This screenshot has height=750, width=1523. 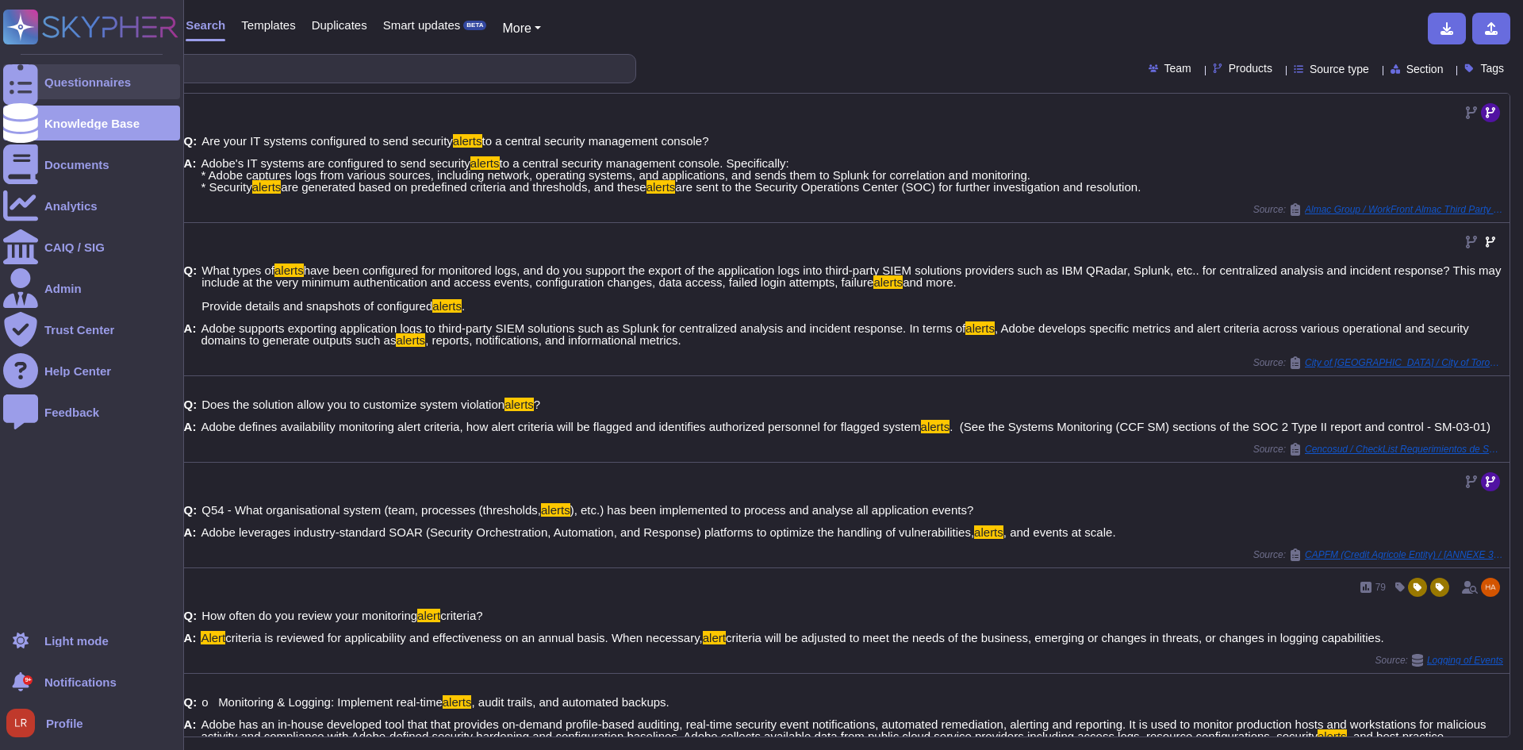 I want to click on span: to a central security management console?, so click(x=596, y=140).